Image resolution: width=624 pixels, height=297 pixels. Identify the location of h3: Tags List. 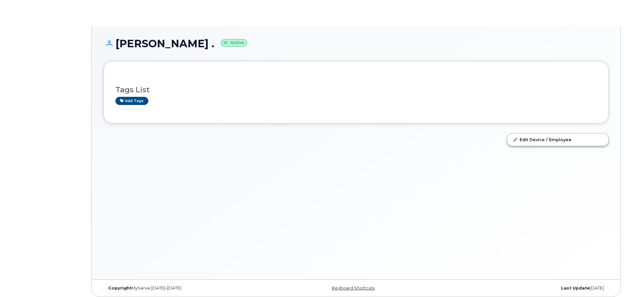
(356, 90).